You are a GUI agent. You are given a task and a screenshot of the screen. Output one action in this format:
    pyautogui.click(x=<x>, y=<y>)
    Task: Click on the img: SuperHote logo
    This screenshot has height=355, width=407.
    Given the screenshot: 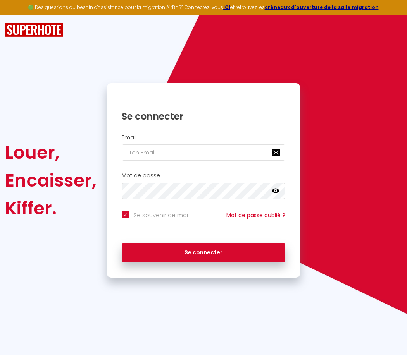 What is the action you would take?
    pyautogui.click(x=34, y=30)
    